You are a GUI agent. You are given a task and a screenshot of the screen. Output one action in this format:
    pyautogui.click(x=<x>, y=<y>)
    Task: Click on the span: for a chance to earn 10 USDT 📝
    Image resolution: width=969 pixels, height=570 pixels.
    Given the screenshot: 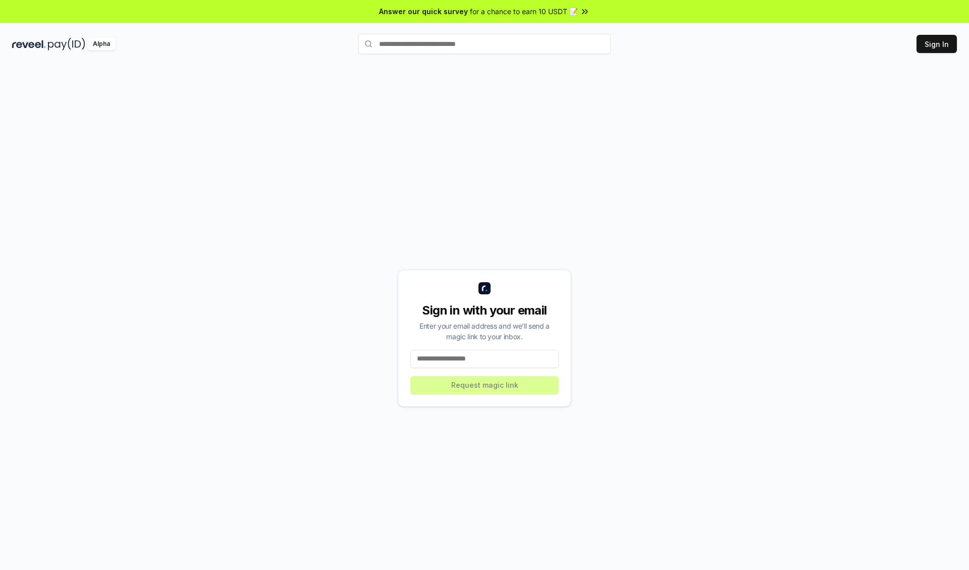 What is the action you would take?
    pyautogui.click(x=524, y=11)
    